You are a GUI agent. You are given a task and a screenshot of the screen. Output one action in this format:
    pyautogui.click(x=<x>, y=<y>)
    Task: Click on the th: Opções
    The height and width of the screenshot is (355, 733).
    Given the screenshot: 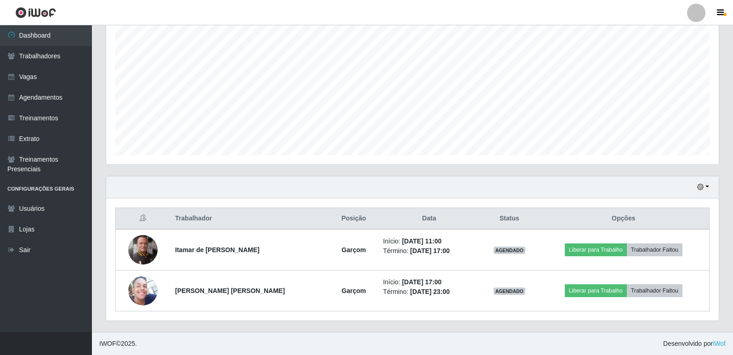 What is the action you would take?
    pyautogui.click(x=623, y=219)
    